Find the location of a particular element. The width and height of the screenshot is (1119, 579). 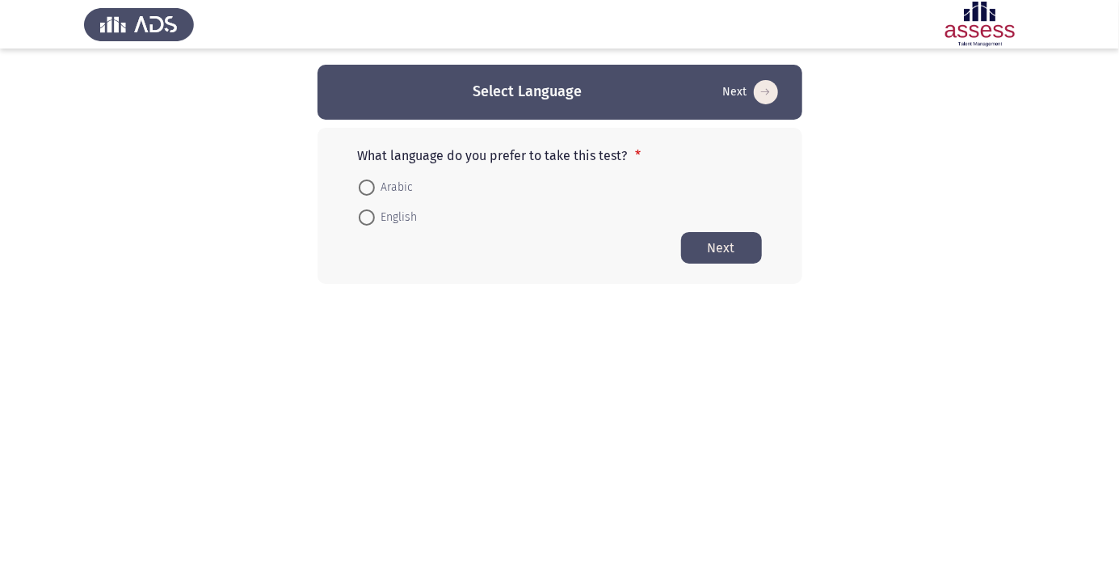

img: Assess Talent Management logo is located at coordinates (139, 24).